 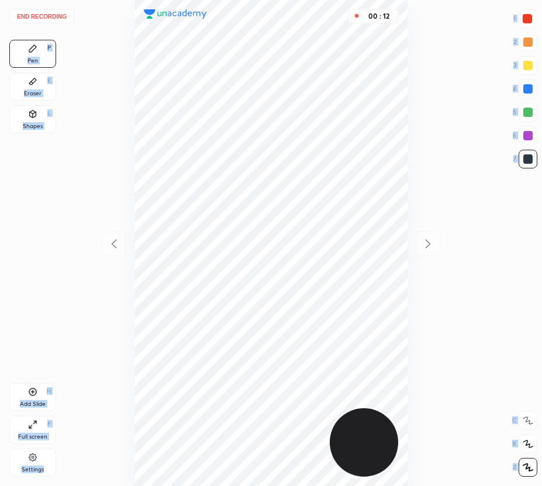 I want to click on div: C, so click(x=524, y=420).